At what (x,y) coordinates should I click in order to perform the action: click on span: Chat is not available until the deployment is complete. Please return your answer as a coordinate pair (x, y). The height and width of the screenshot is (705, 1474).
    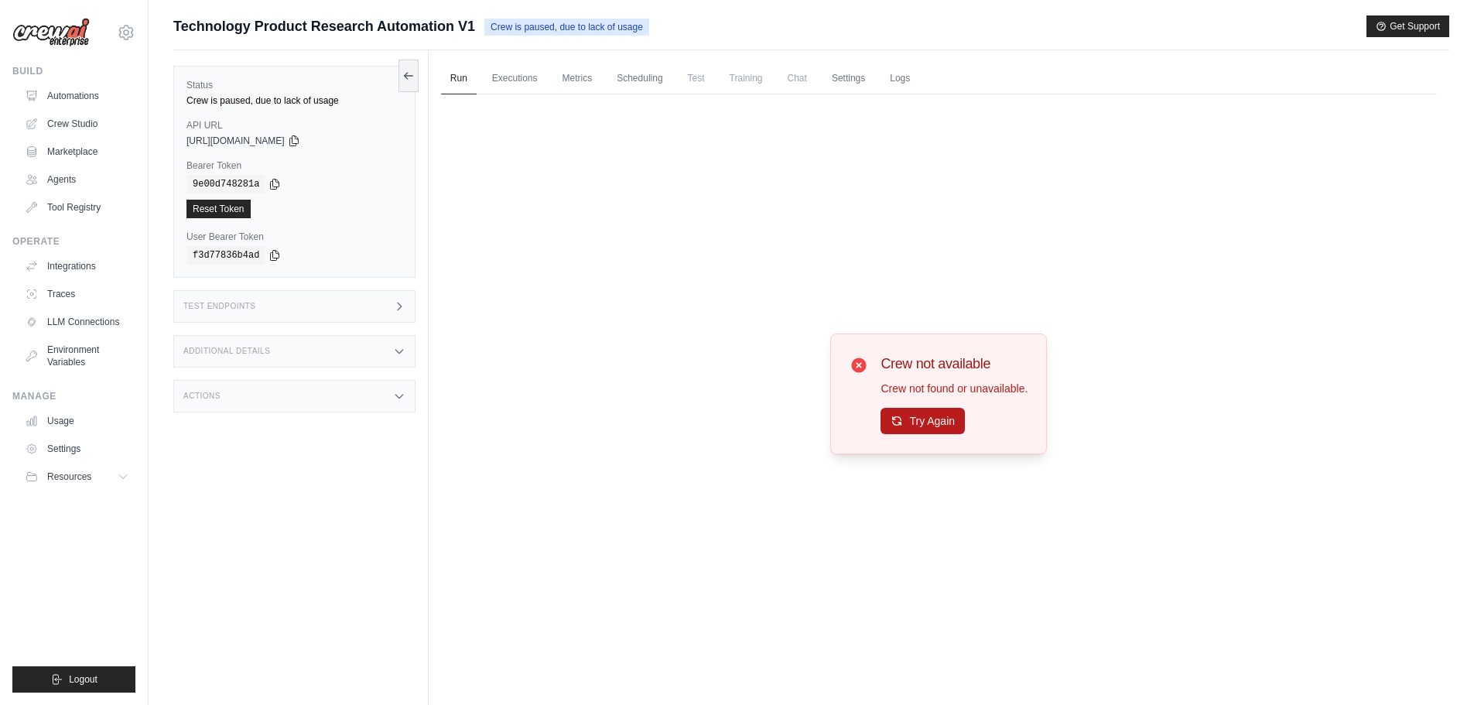
    Looking at the image, I should click on (797, 78).